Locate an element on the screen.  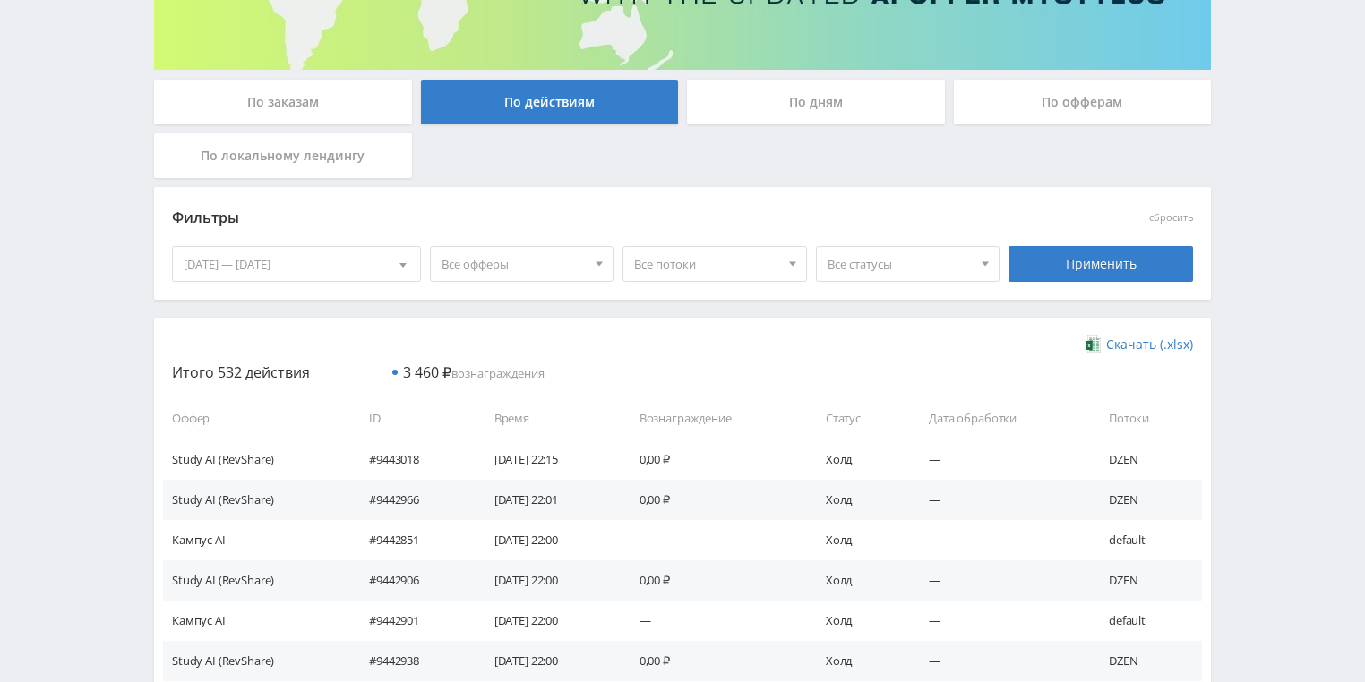
span: Скачать (.xlsx) is located at coordinates (1149, 345).